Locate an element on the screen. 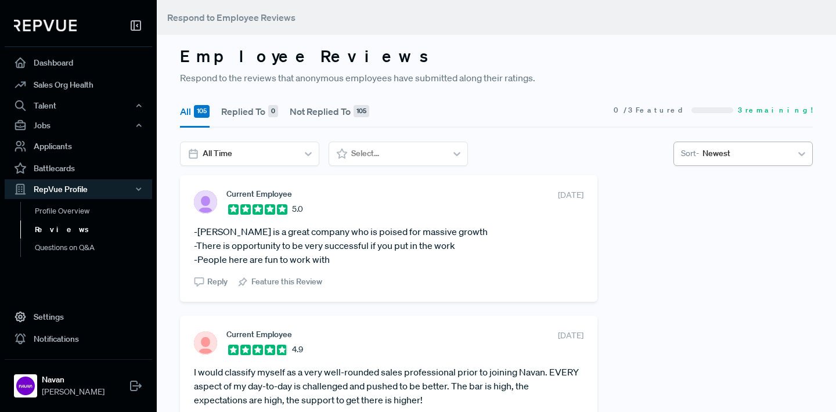 This screenshot has height=412, width=836. a: Notifications is located at coordinates (78, 339).